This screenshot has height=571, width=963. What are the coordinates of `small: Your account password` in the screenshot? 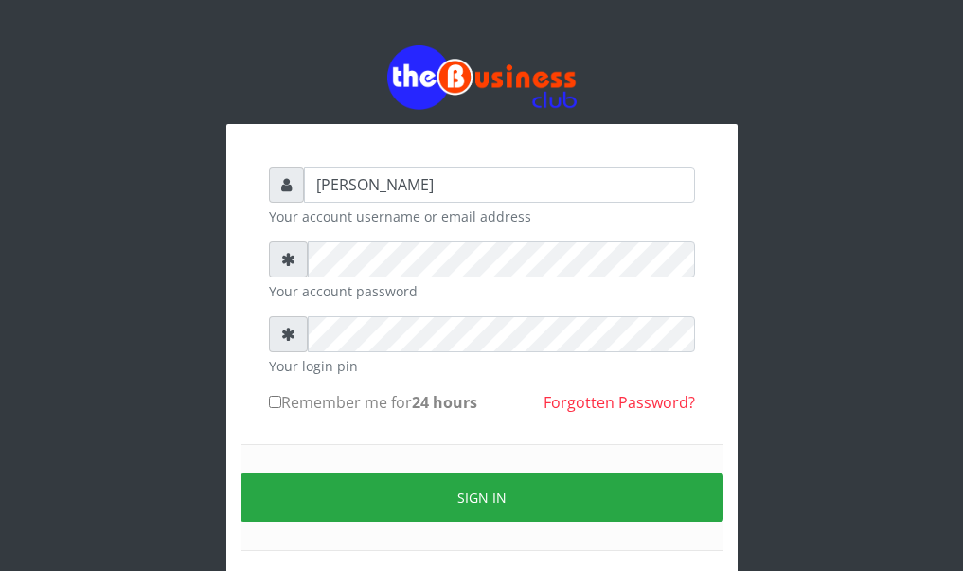 It's located at (482, 291).